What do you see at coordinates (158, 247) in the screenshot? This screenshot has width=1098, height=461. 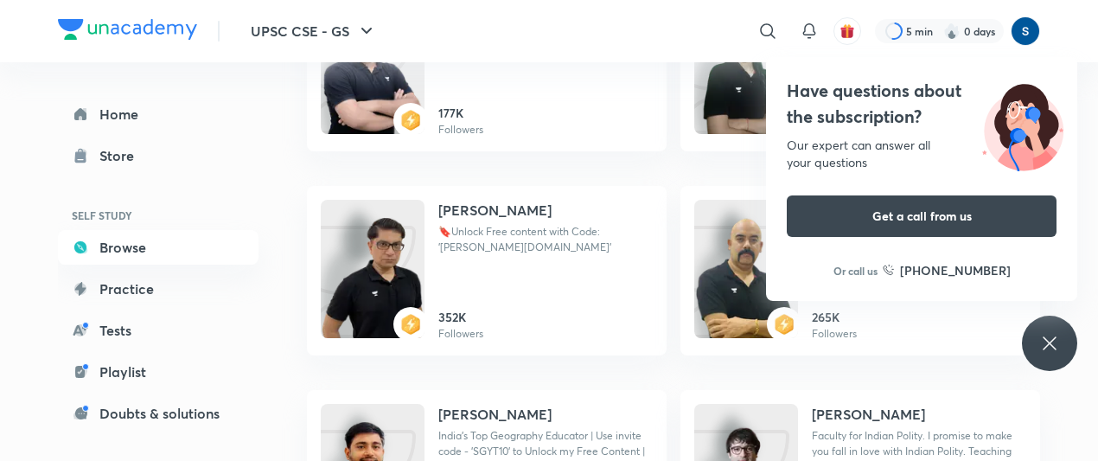 I see `a: Browse` at bounding box center [158, 247].